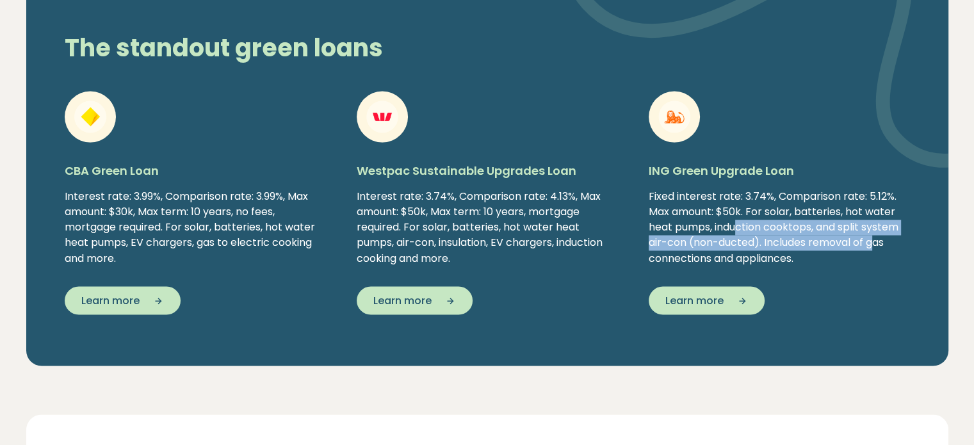  What do you see at coordinates (195, 170) in the screenshot?
I see `h5: CBA Green Loan` at bounding box center [195, 170].